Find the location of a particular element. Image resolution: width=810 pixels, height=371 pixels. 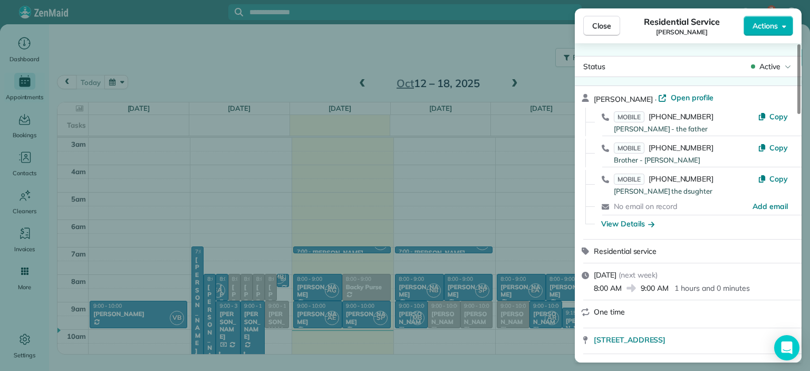

div: Open Intercom Messenger is located at coordinates (787, 348).